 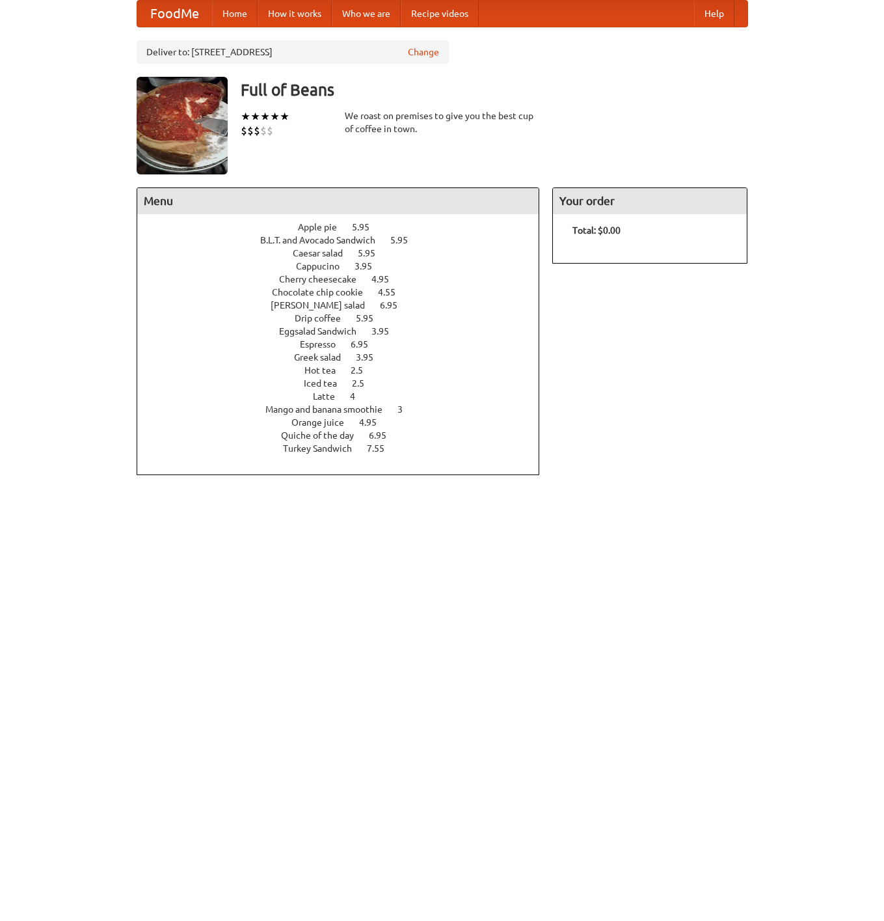 I want to click on h4: Menu, so click(x=338, y=201).